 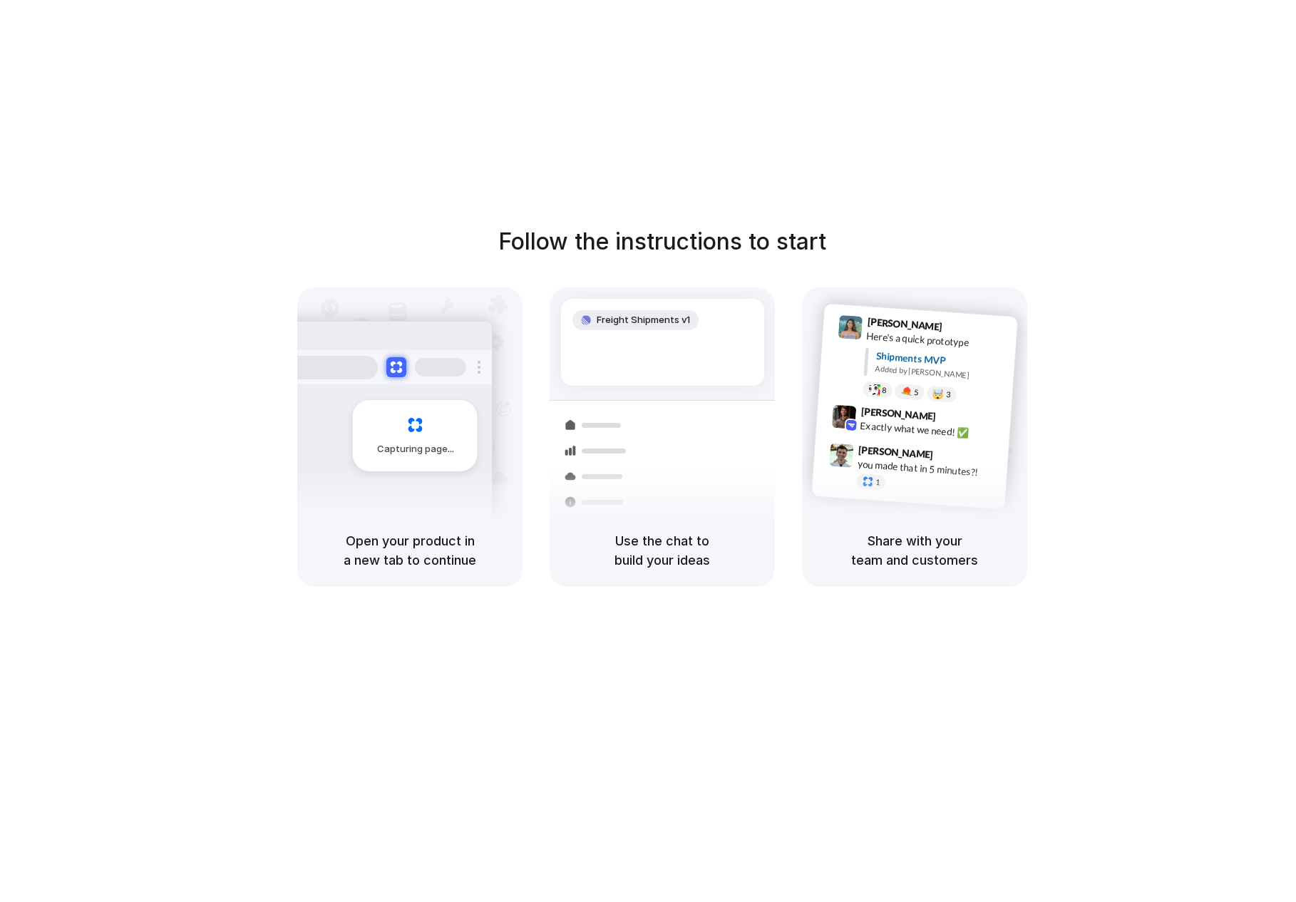 I want to click on div: Here's a quick prototype, so click(x=937, y=341).